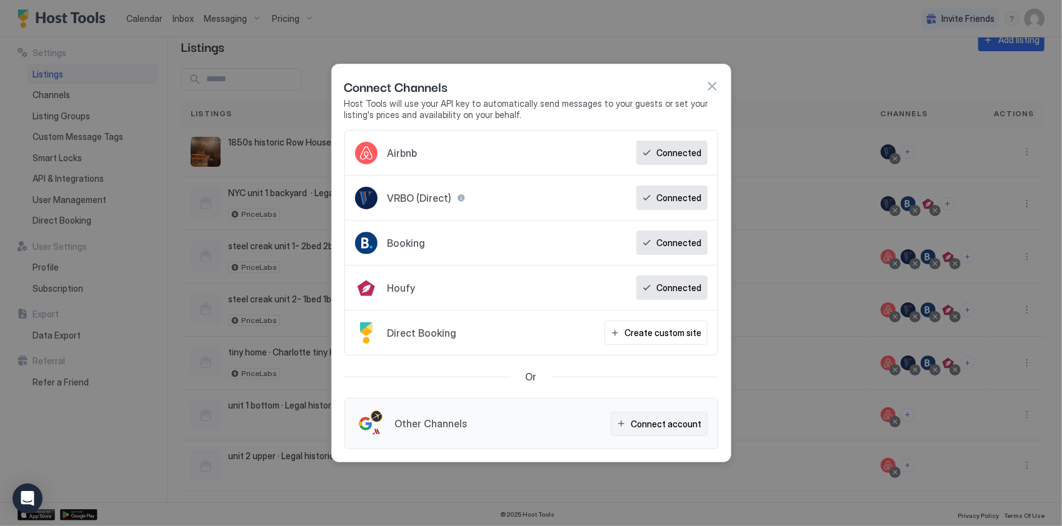 The height and width of the screenshot is (526, 1062). I want to click on span: Or, so click(531, 377).